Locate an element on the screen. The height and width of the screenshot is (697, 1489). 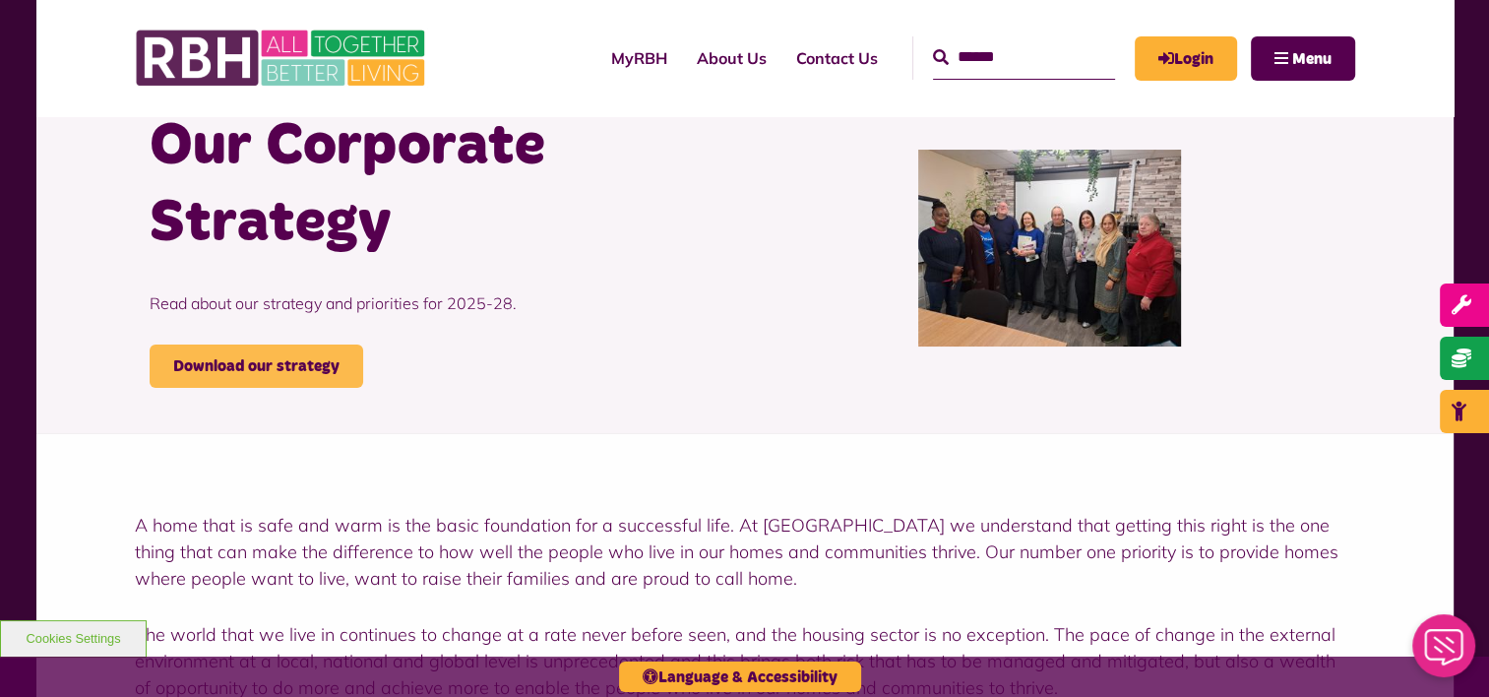
div: Close Web Assistant is located at coordinates (43, 37).